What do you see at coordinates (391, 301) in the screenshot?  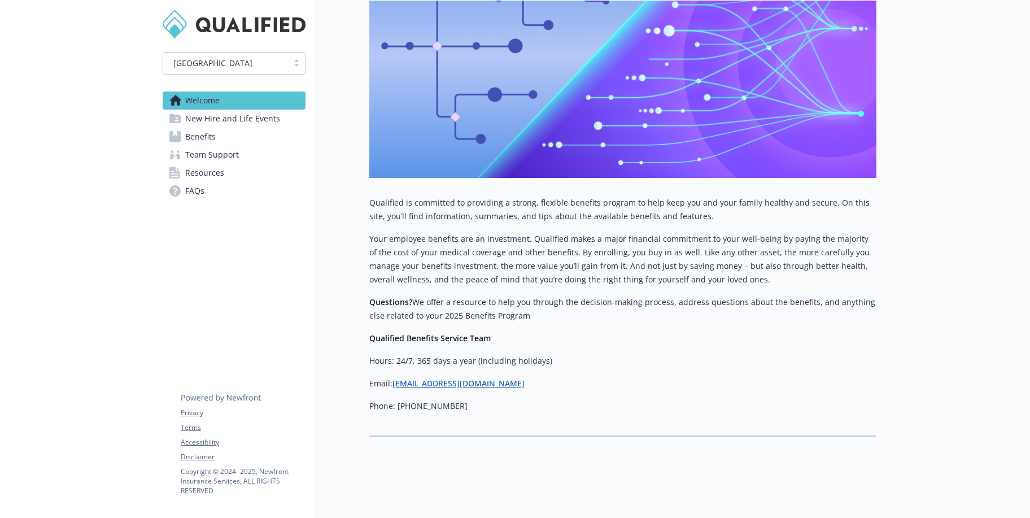 I see `strong: Questions?` at bounding box center [391, 301].